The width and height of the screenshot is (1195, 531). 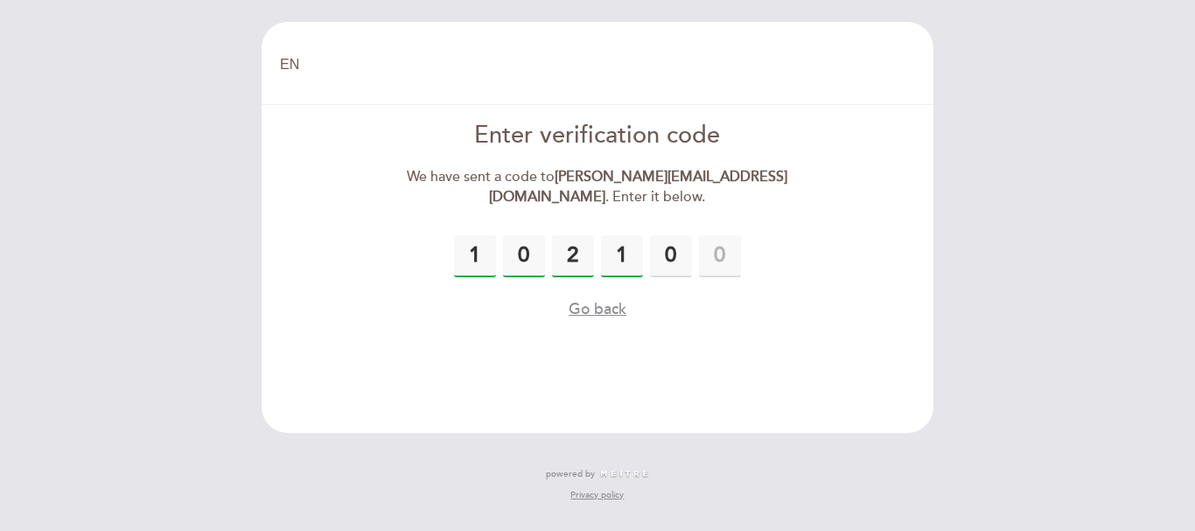 What do you see at coordinates (570, 474) in the screenshot?
I see `span: powered by` at bounding box center [570, 474].